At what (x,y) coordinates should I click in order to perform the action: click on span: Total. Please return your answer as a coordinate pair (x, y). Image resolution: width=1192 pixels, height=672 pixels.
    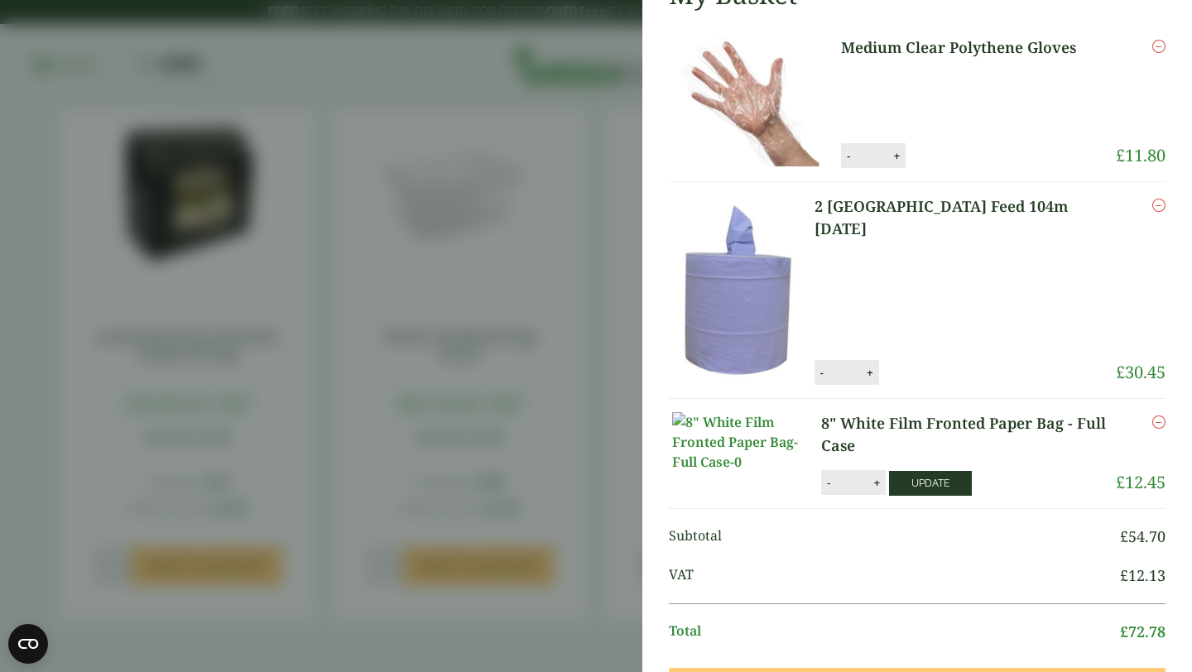
    Looking at the image, I should click on (894, 631).